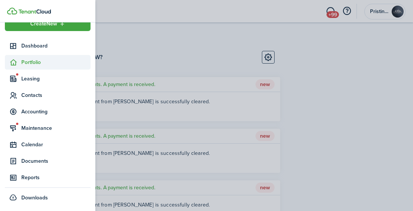 This screenshot has height=211, width=413. Describe the element at coordinates (48, 46) in the screenshot. I see `a: Dashboard` at that location.